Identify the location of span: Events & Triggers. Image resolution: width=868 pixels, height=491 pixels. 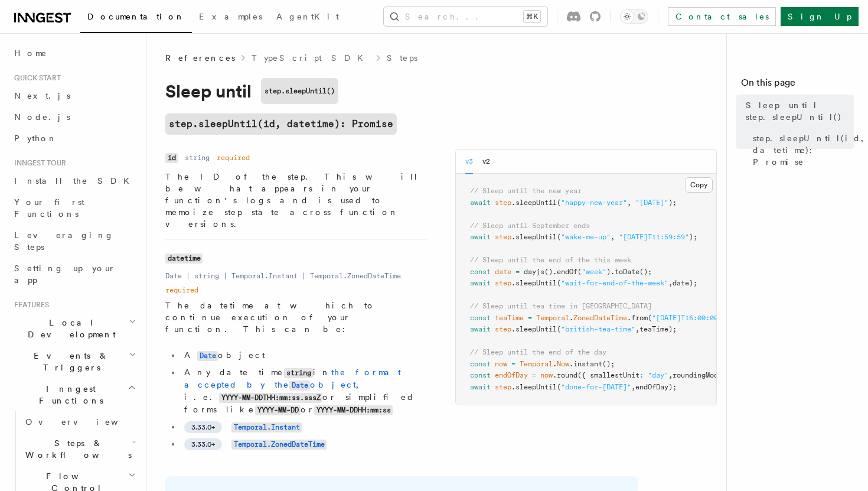
(69, 361).